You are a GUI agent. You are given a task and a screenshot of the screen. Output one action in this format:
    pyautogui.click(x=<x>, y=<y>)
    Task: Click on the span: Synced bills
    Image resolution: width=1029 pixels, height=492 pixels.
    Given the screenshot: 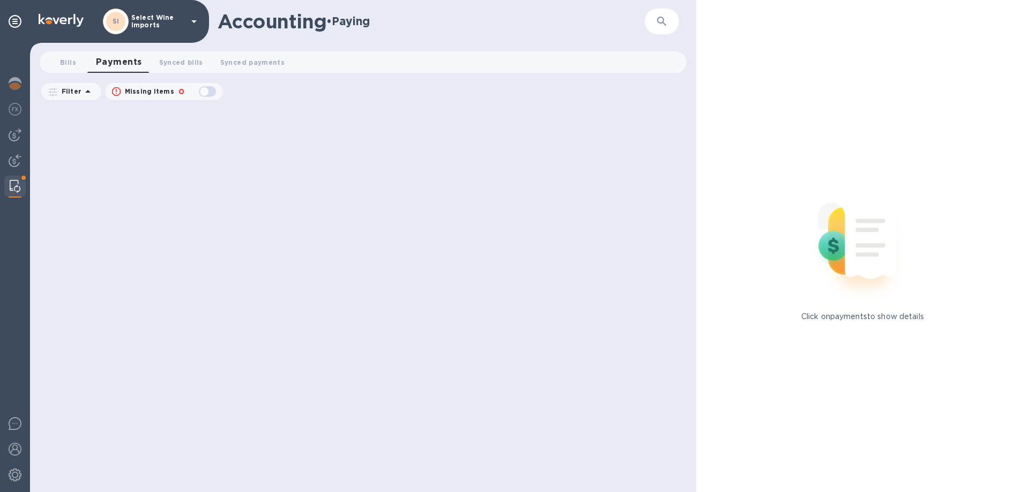 What is the action you would take?
    pyautogui.click(x=181, y=62)
    